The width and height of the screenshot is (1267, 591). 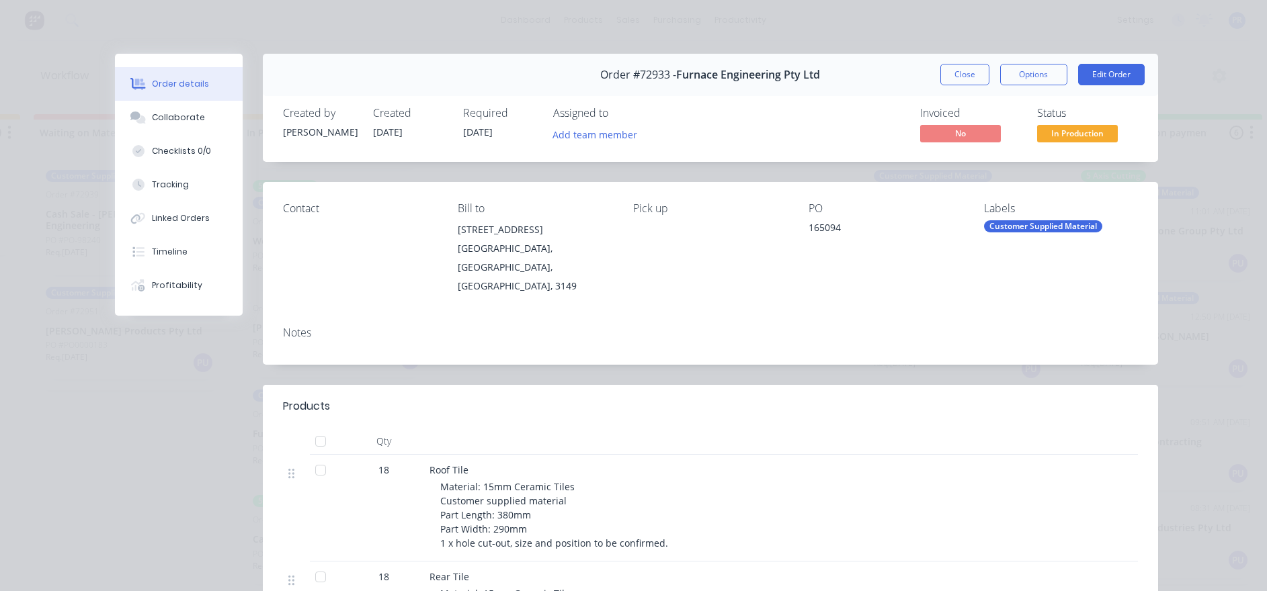 What do you see at coordinates (964, 75) in the screenshot?
I see `button: Close` at bounding box center [964, 75].